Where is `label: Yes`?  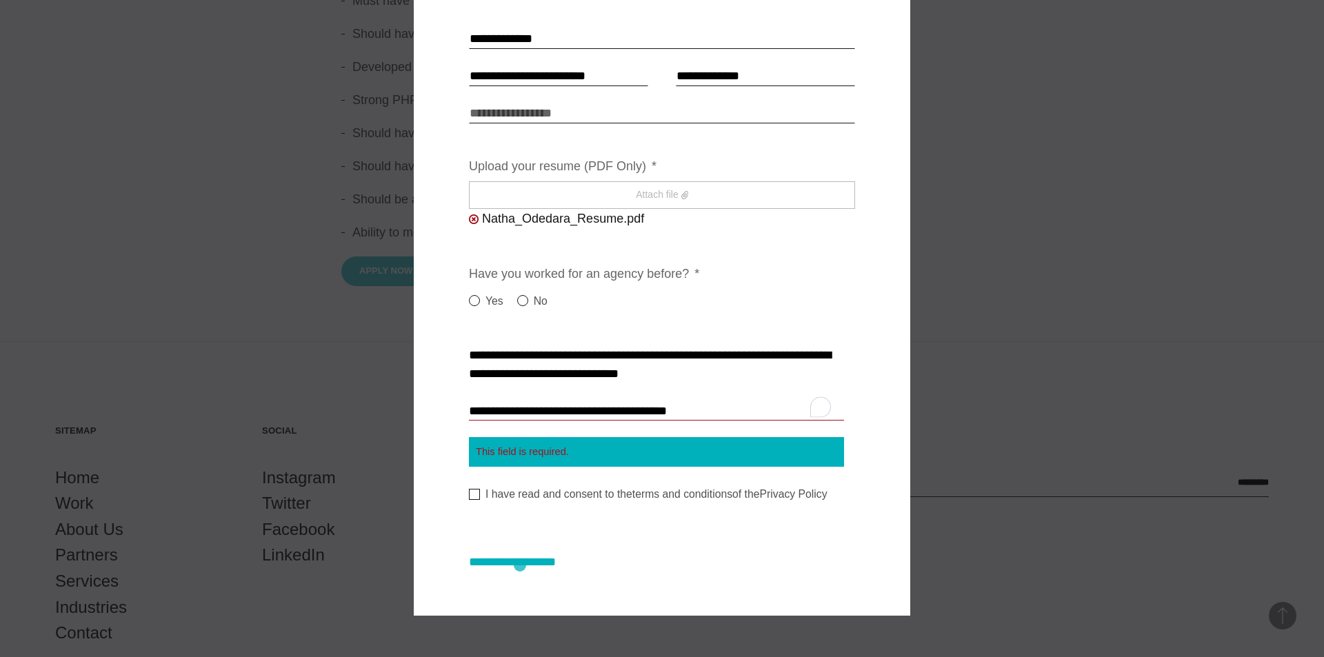 label: Yes is located at coordinates (486, 301).